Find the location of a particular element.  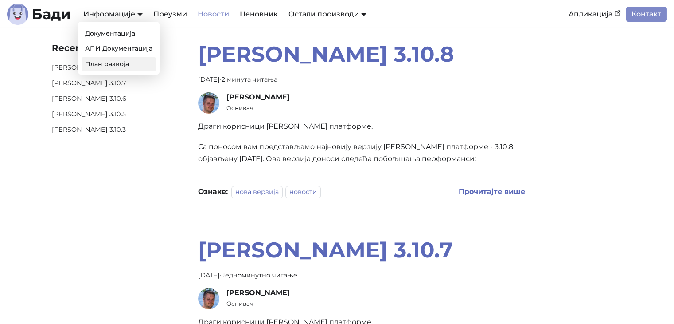

a: Апликација is located at coordinates (594, 14).